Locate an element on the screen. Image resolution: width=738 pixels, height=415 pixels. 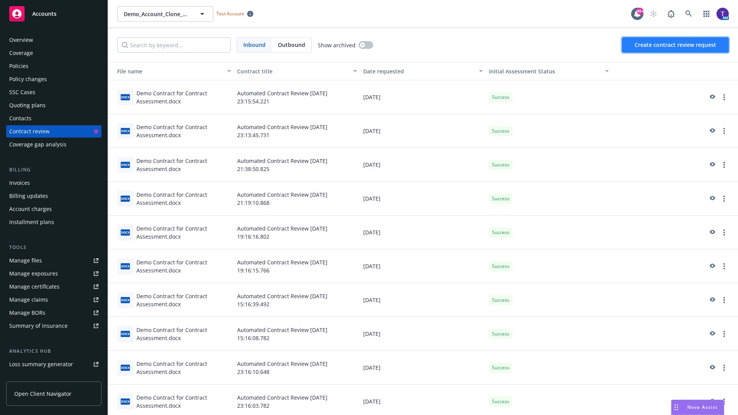
div: Drag to move is located at coordinates (676, 407).